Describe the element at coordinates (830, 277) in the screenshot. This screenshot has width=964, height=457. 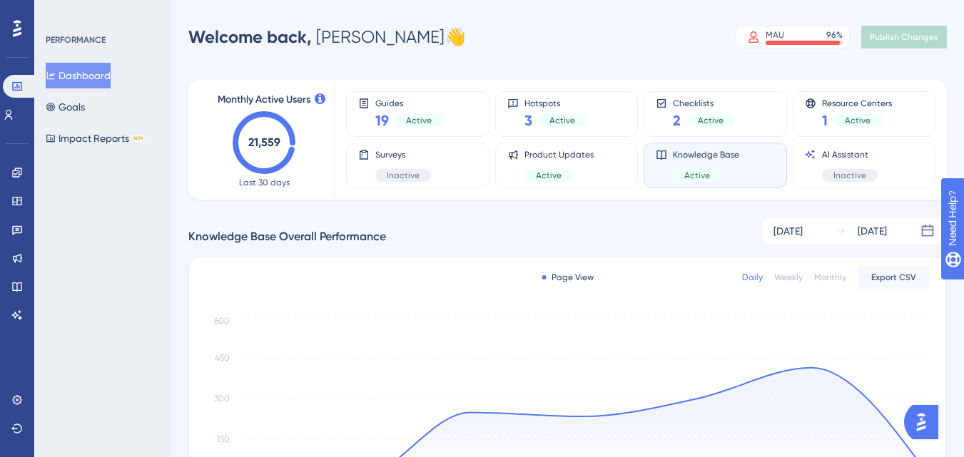
I see `div: Monthly` at that location.